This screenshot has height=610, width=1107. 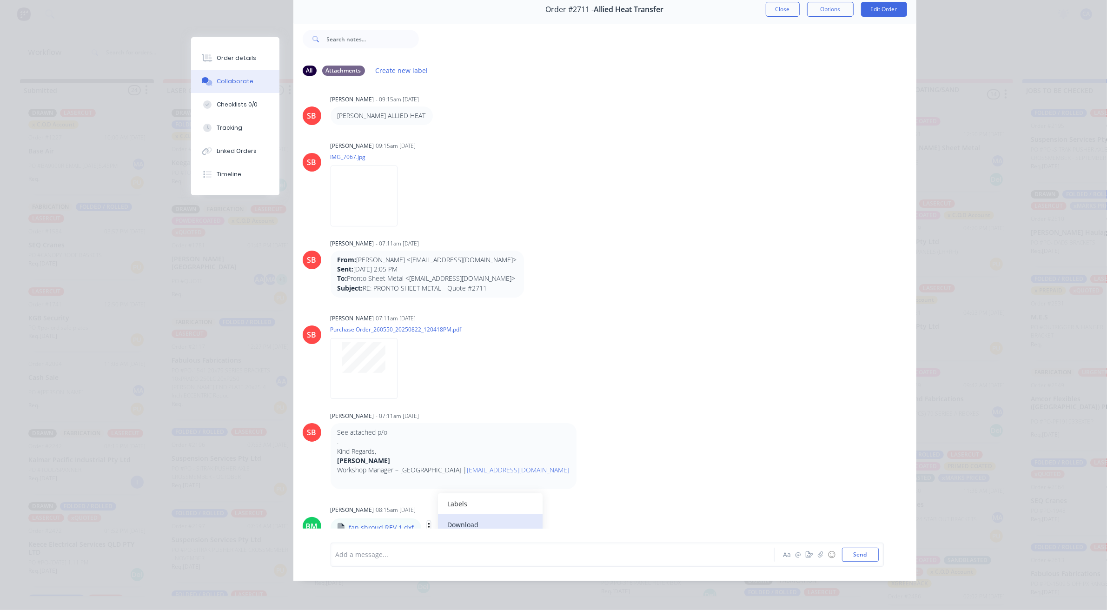 I want to click on button: Timeline, so click(x=235, y=174).